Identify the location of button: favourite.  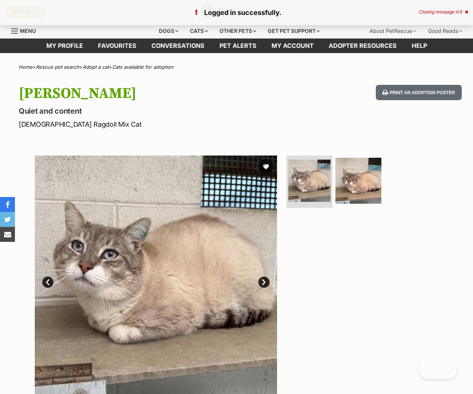
(266, 167).